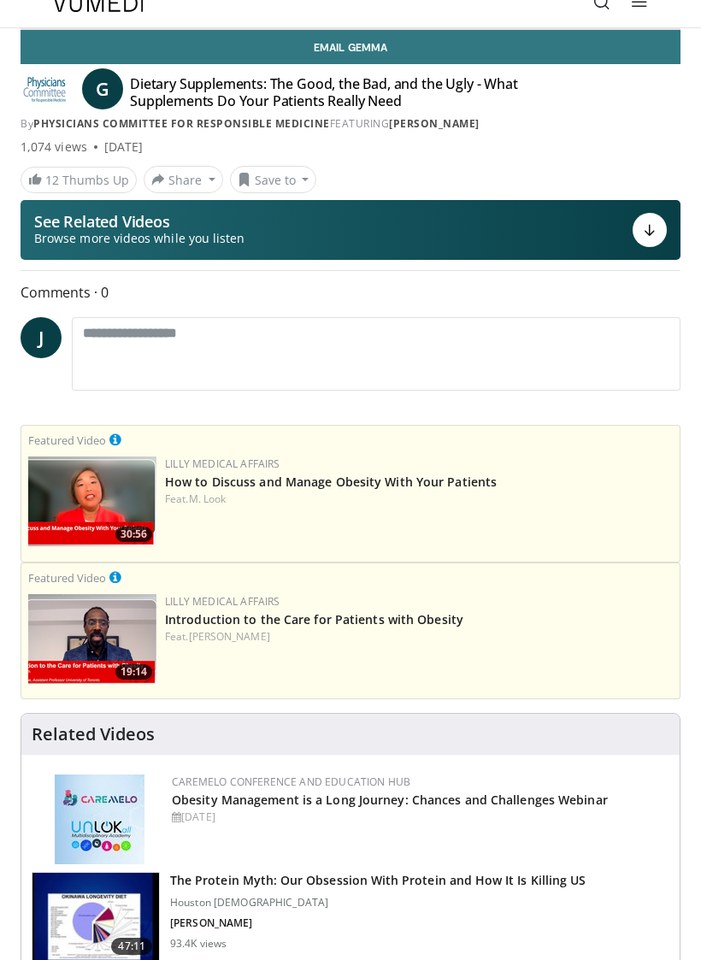  What do you see at coordinates (351, 47) in the screenshot?
I see `a: Email Gemma` at bounding box center [351, 47].